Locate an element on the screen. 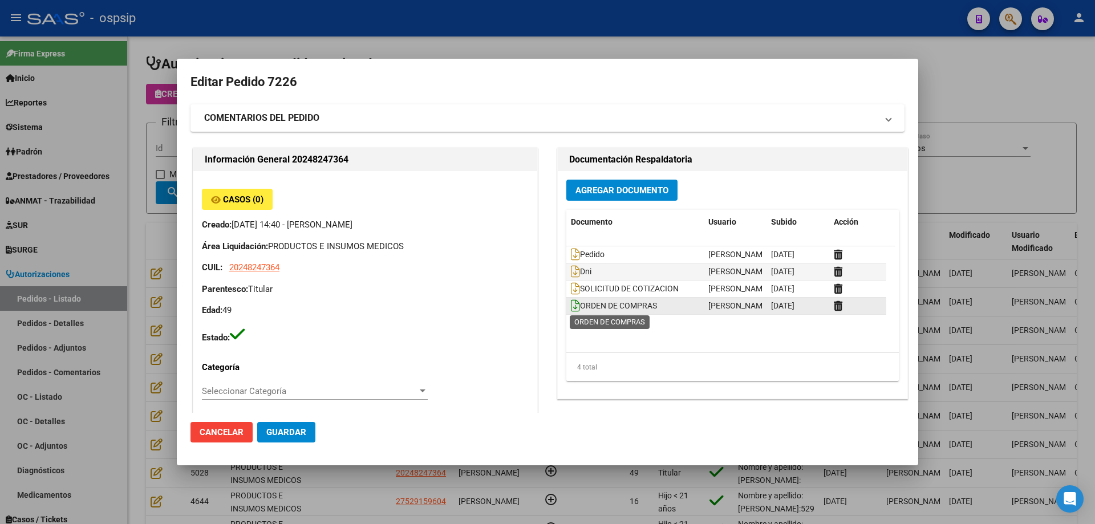 The image size is (1095, 524). span: Seleccionar Categoría is located at coordinates (310, 391).